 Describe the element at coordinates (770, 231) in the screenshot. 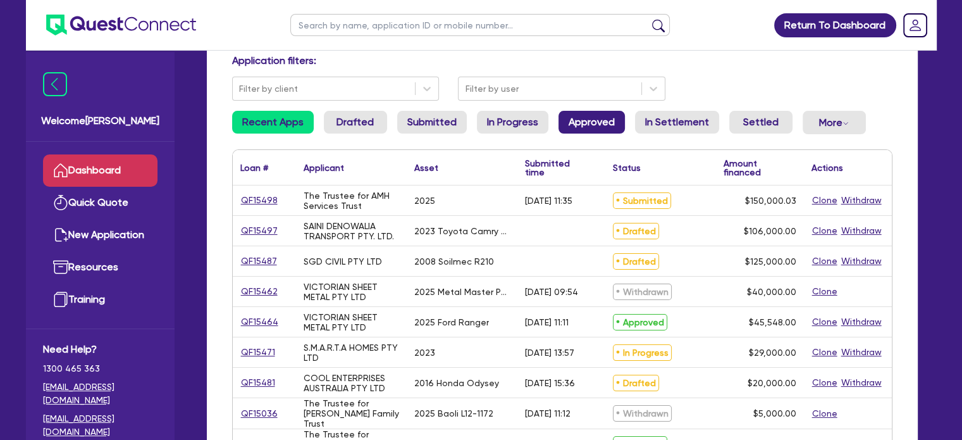

I see `span: $106,000.00` at that location.